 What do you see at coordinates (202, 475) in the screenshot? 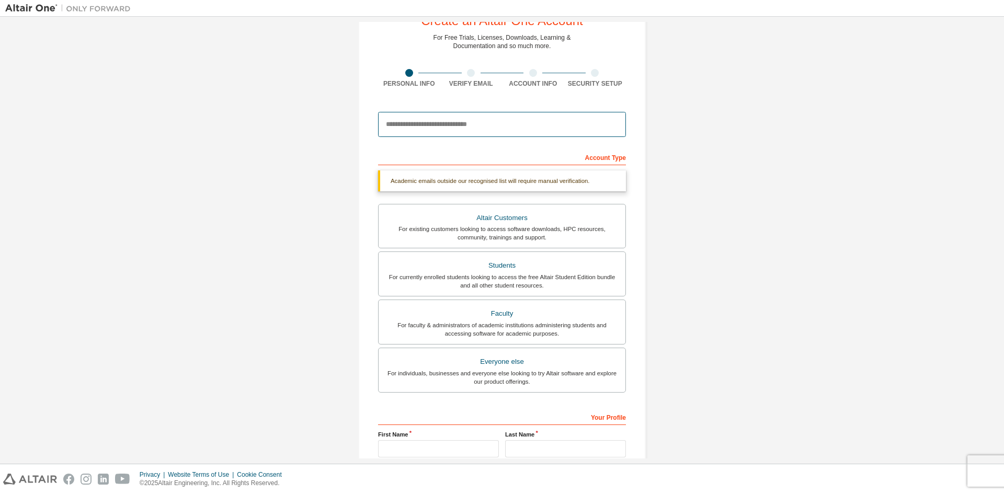
I see `div: Website Terms of Use` at bounding box center [202, 475].